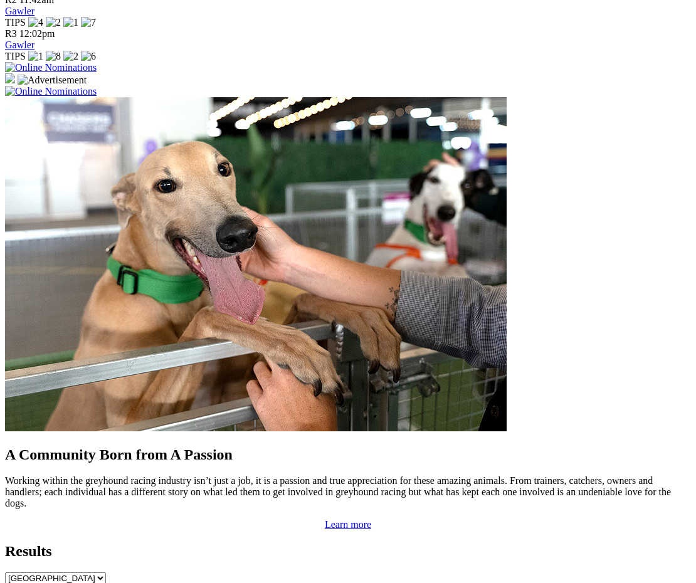  I want to click on img: 4, so click(36, 23).